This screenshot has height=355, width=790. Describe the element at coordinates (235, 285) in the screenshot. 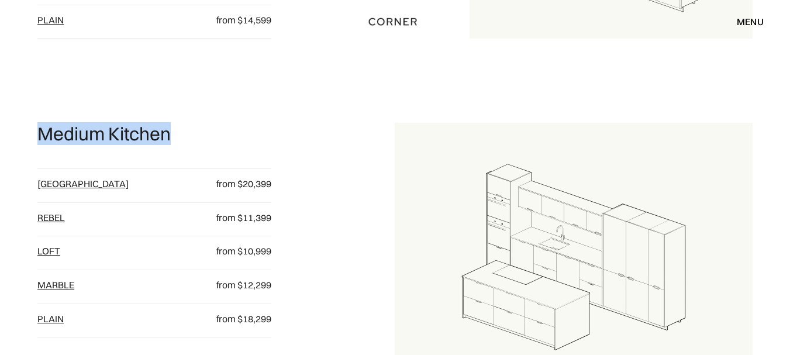

I see `p: from $12,299` at that location.